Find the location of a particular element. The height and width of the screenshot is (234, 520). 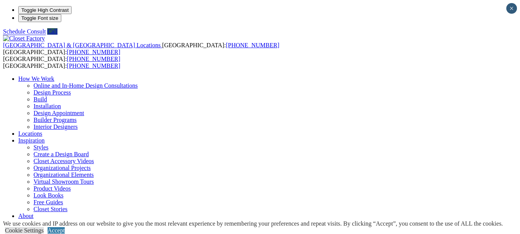

a: Closet Stories is located at coordinates (50, 209).